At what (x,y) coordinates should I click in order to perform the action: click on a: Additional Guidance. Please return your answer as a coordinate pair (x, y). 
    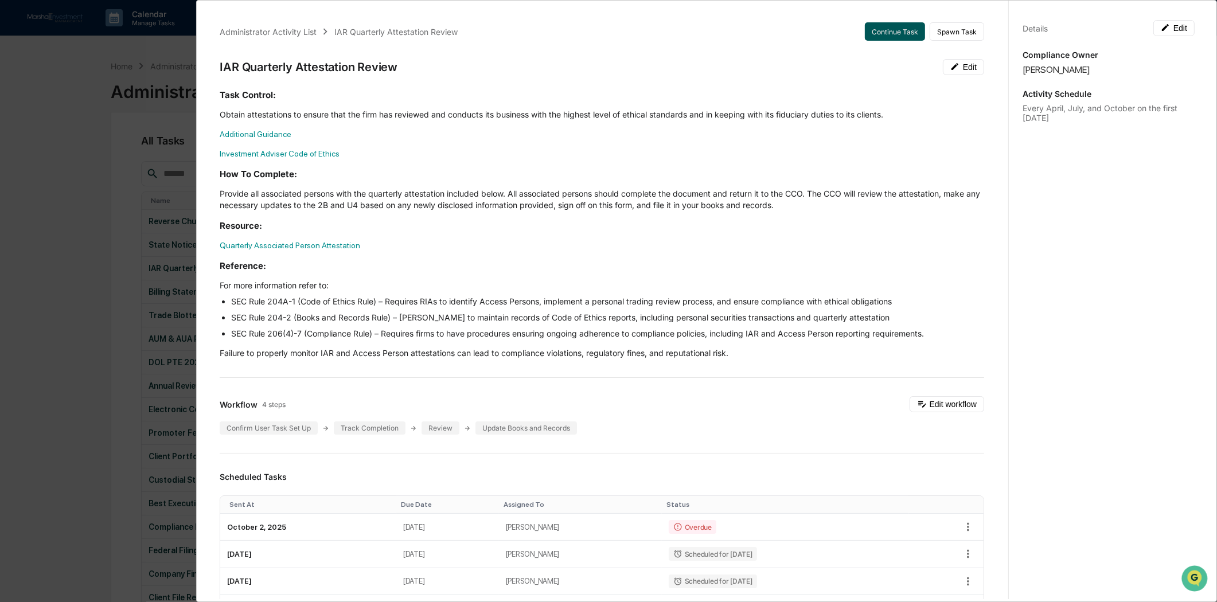
    Looking at the image, I should click on (255, 134).